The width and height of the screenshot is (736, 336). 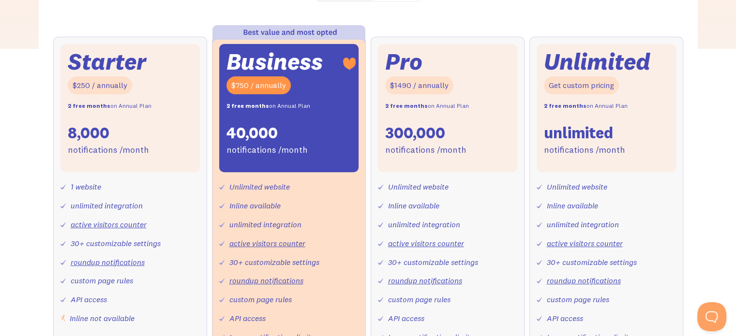 I want to click on div: unlimited, so click(x=578, y=133).